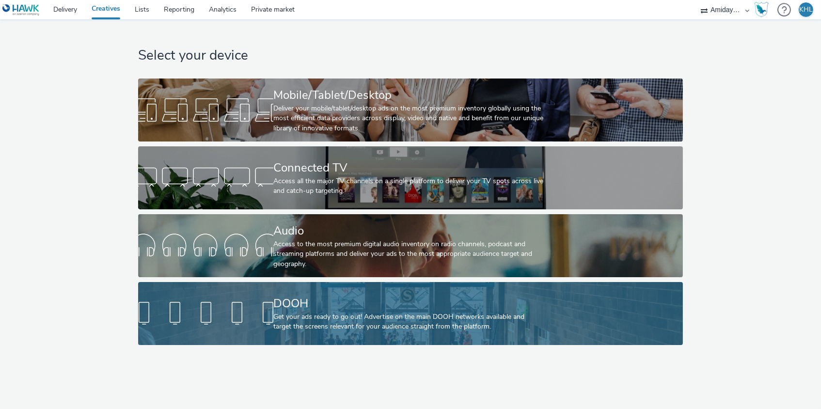 The width and height of the screenshot is (821, 409). Describe the element at coordinates (763, 10) in the screenshot. I see `a: Hawk Academy` at that location.